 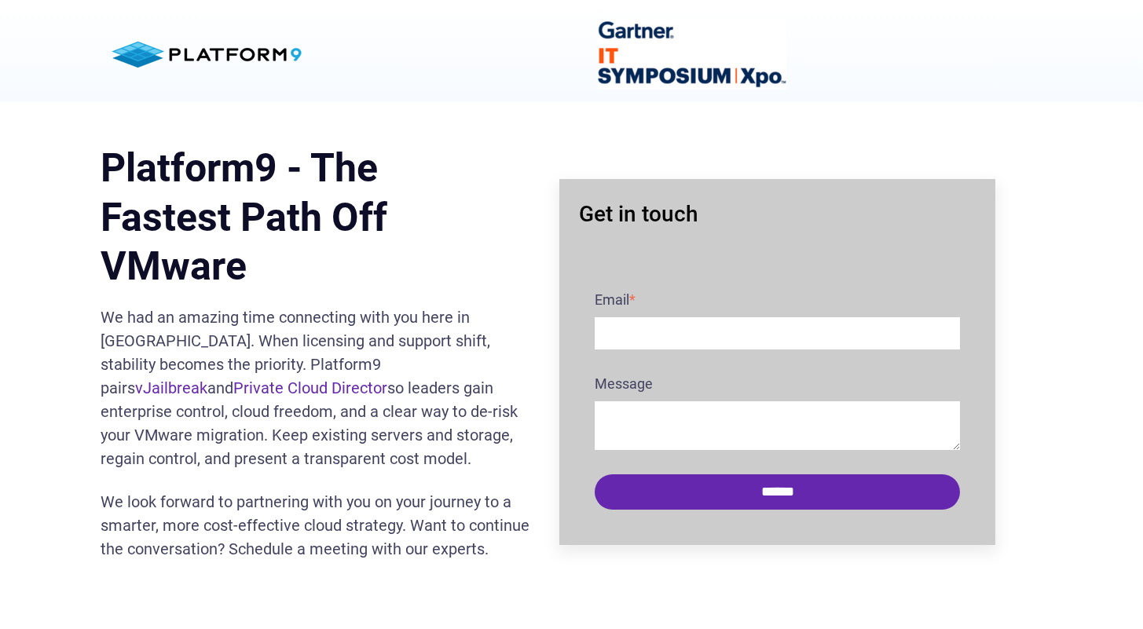 What do you see at coordinates (624, 383) in the screenshot?
I see `span: Message` at bounding box center [624, 383].